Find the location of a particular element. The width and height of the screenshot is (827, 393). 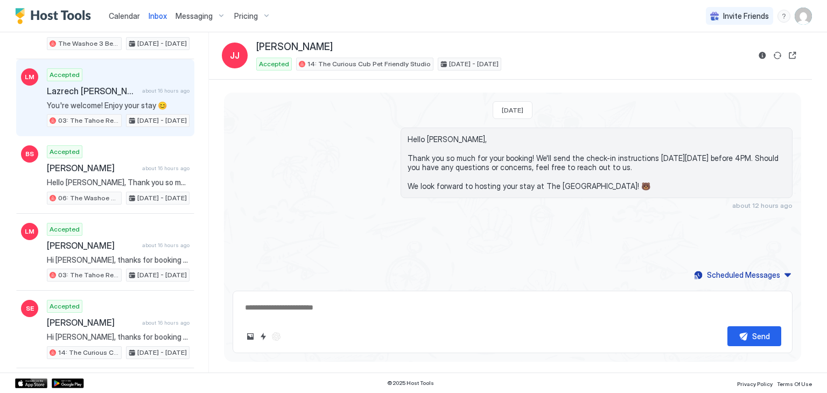

a: App Store is located at coordinates (31, 383).